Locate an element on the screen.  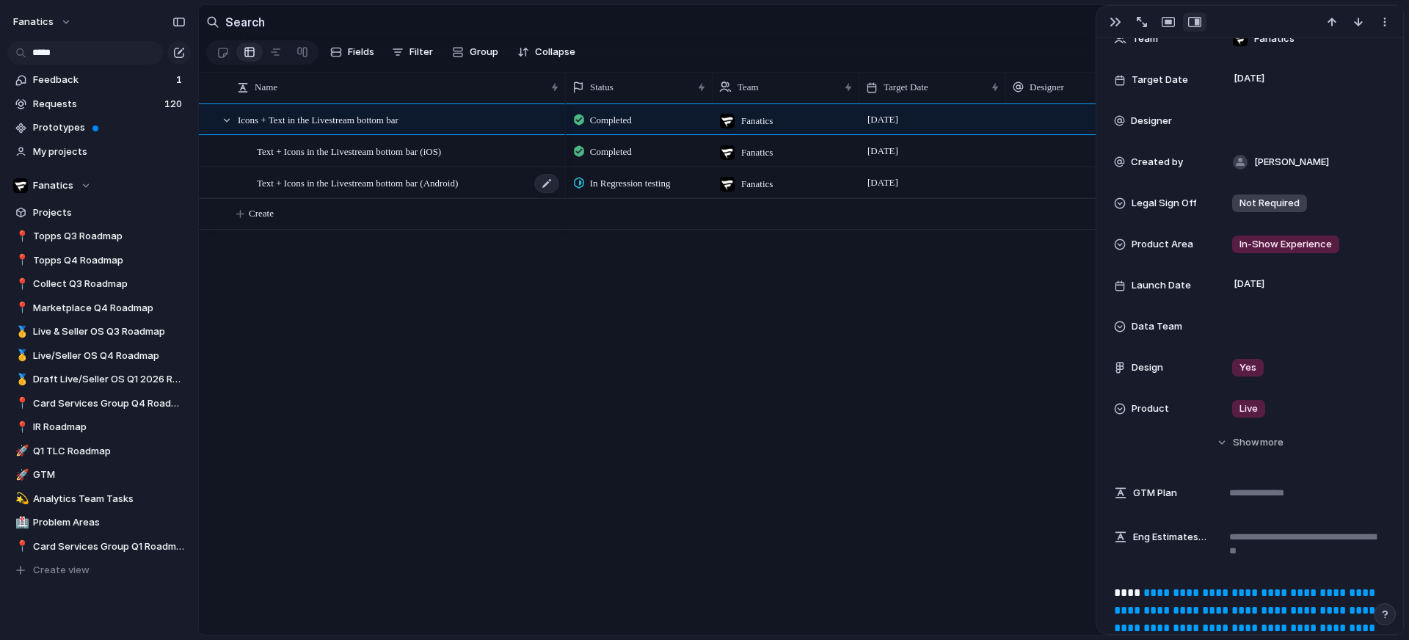
span: 1 is located at coordinates (180, 80).